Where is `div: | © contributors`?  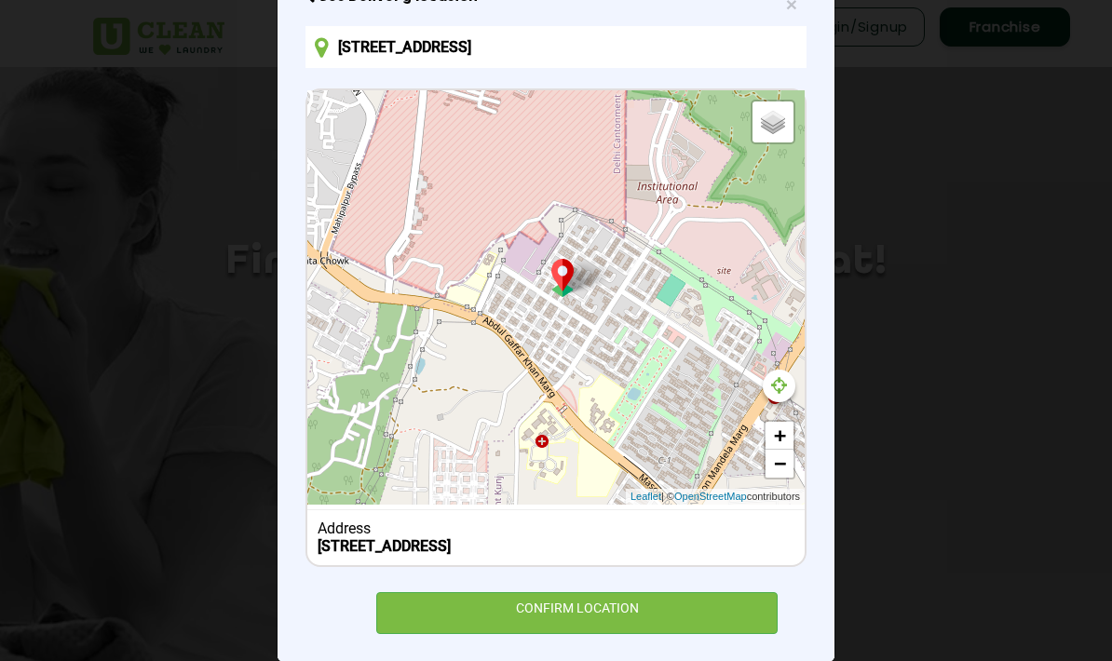
div: | © contributors is located at coordinates (715, 496).